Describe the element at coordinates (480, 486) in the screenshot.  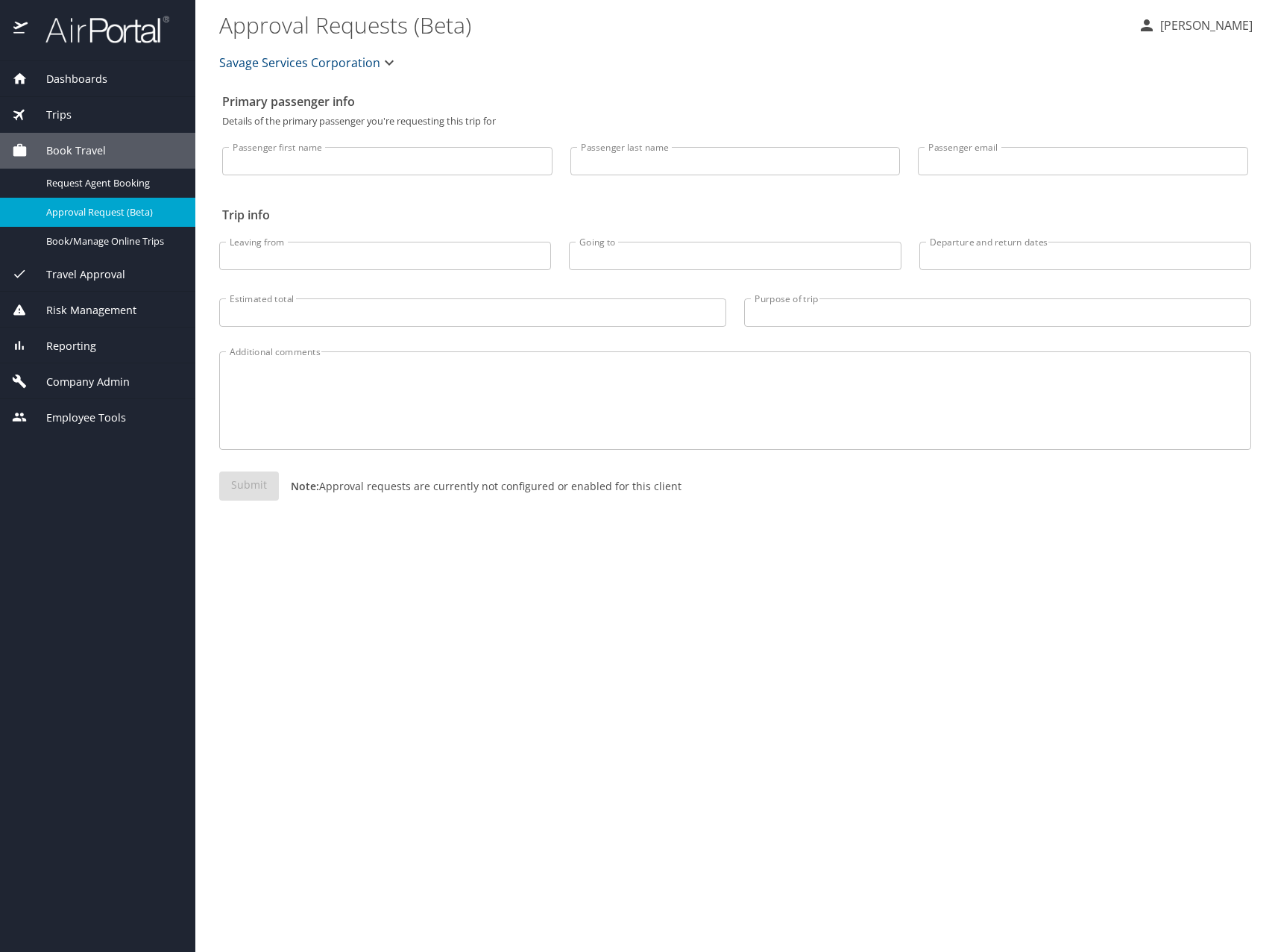
I see `p: Approval requests are currently not configured or enabled for this client` at that location.